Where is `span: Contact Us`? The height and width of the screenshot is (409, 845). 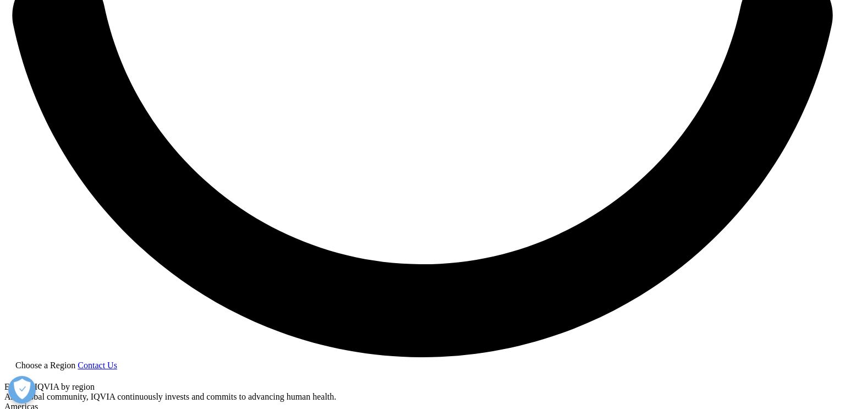 span: Contact Us is located at coordinates (97, 365).